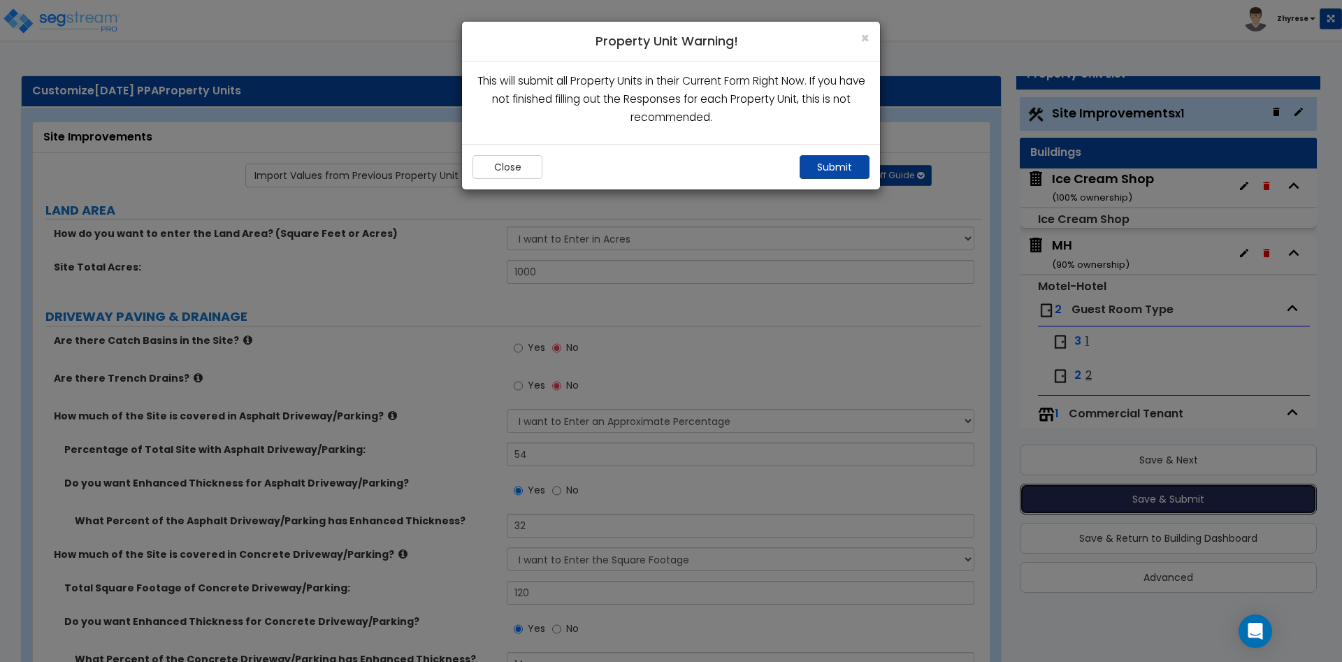 The height and width of the screenshot is (662, 1342). I want to click on button: Submit, so click(834, 167).